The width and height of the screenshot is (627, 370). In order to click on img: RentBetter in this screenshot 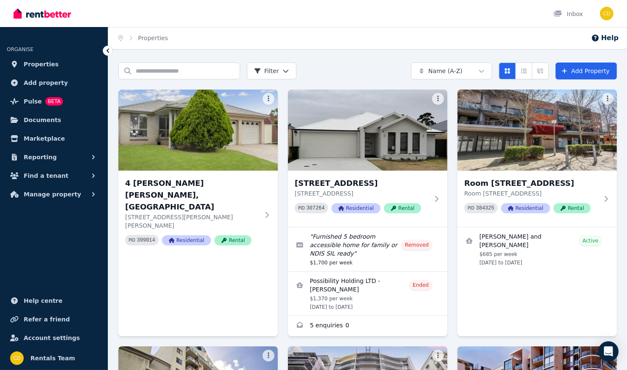, I will do `click(42, 14)`.